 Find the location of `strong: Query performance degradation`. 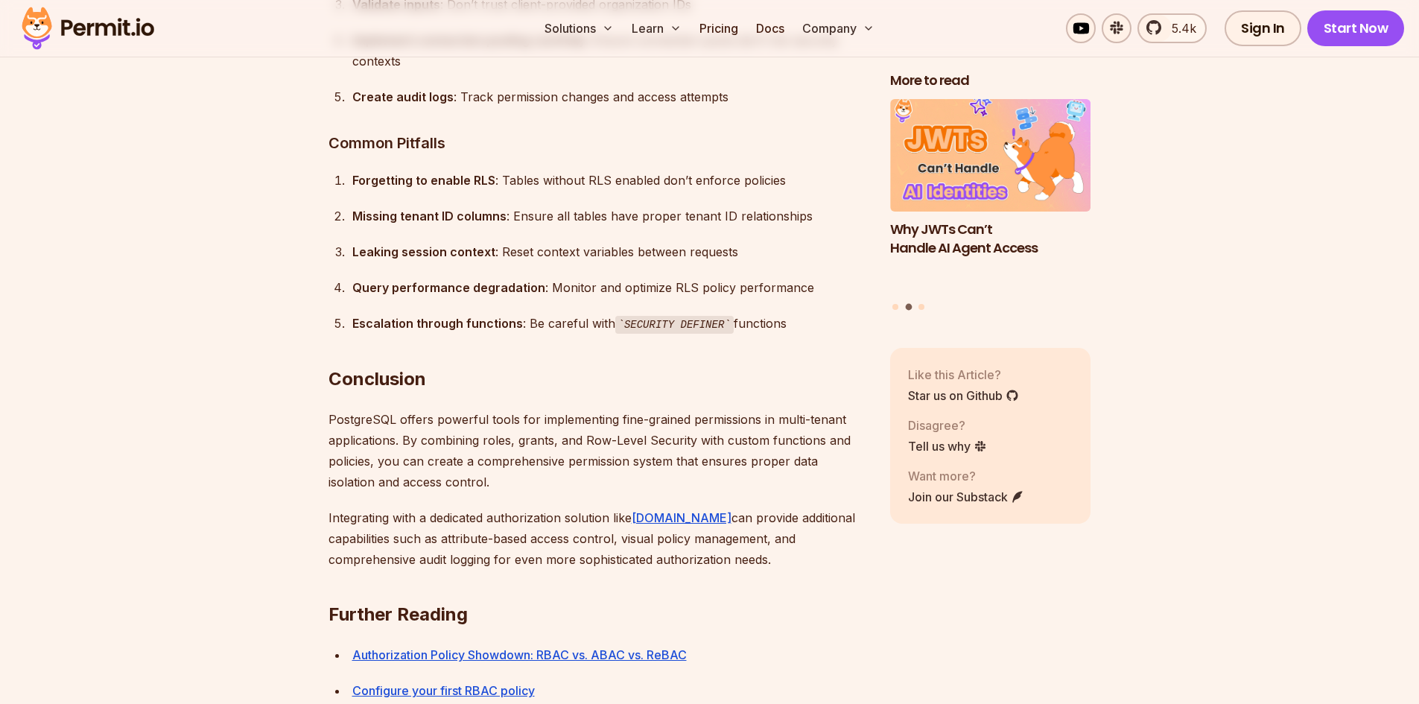

strong: Query performance degradation is located at coordinates (448, 287).